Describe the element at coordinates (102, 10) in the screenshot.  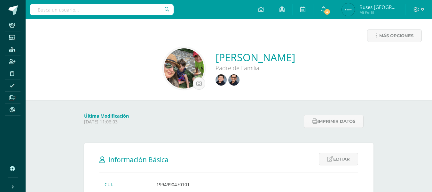
I see `input: Busca un usuario...` at that location.